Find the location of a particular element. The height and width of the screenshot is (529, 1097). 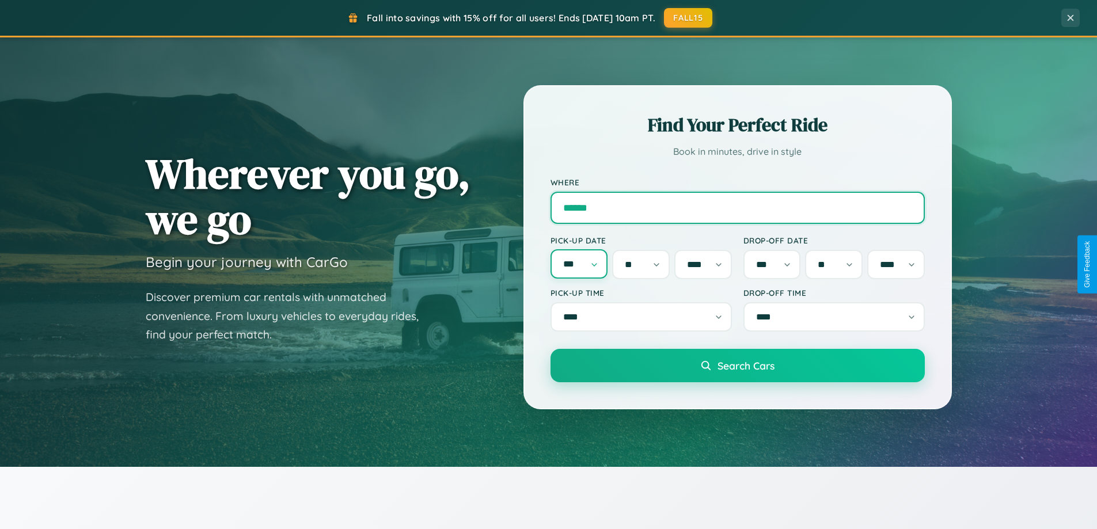

span: Search Cars is located at coordinates (746, 366).